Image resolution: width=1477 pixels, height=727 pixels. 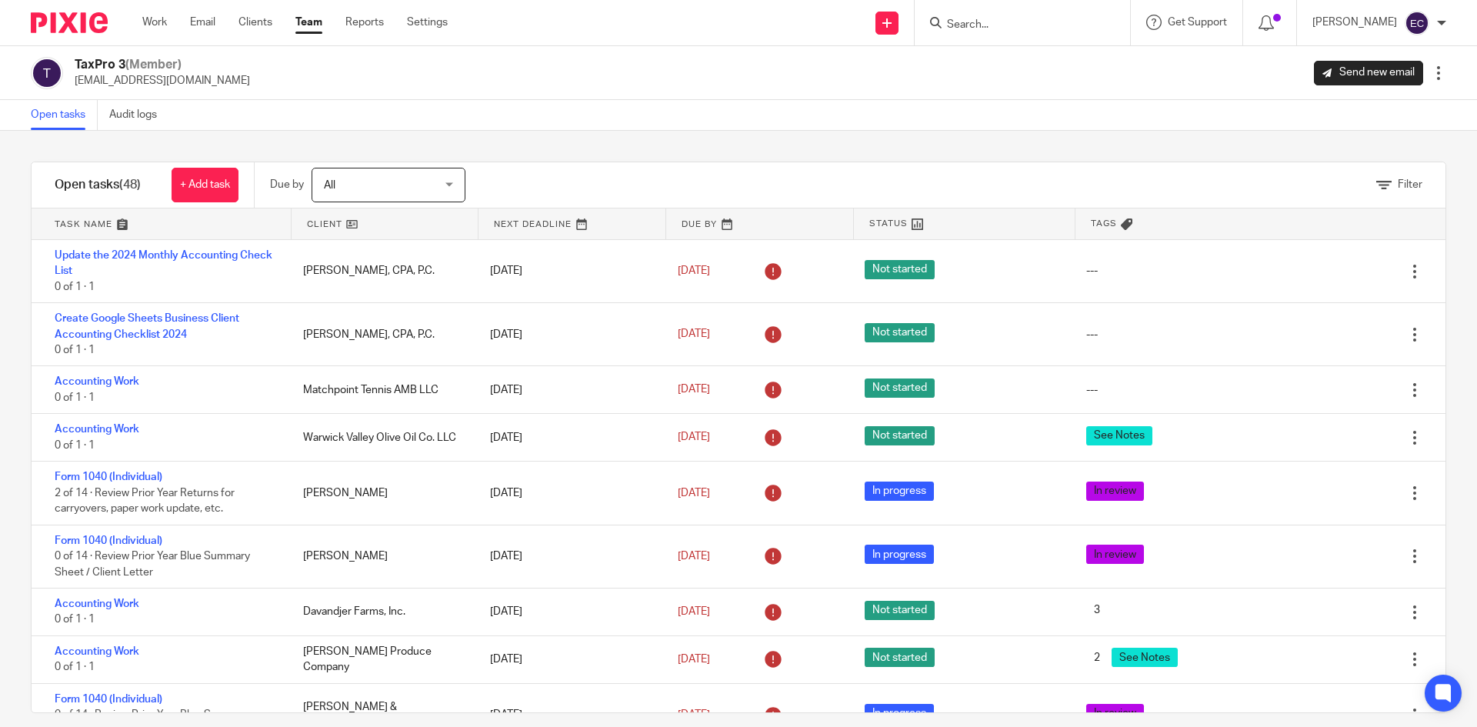 I want to click on a: Reports, so click(x=365, y=22).